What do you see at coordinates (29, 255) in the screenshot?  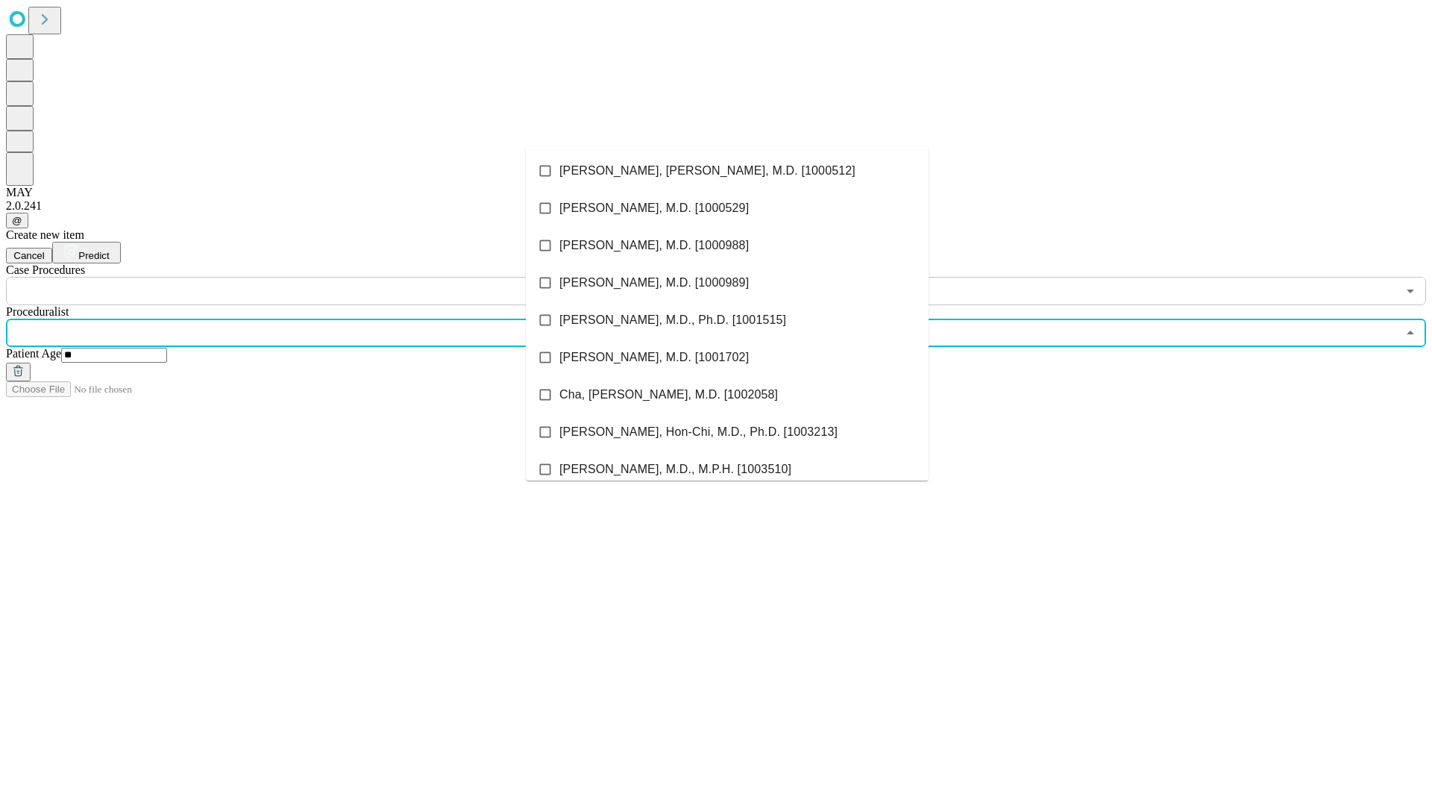 I see `button: Cancel` at bounding box center [29, 255].